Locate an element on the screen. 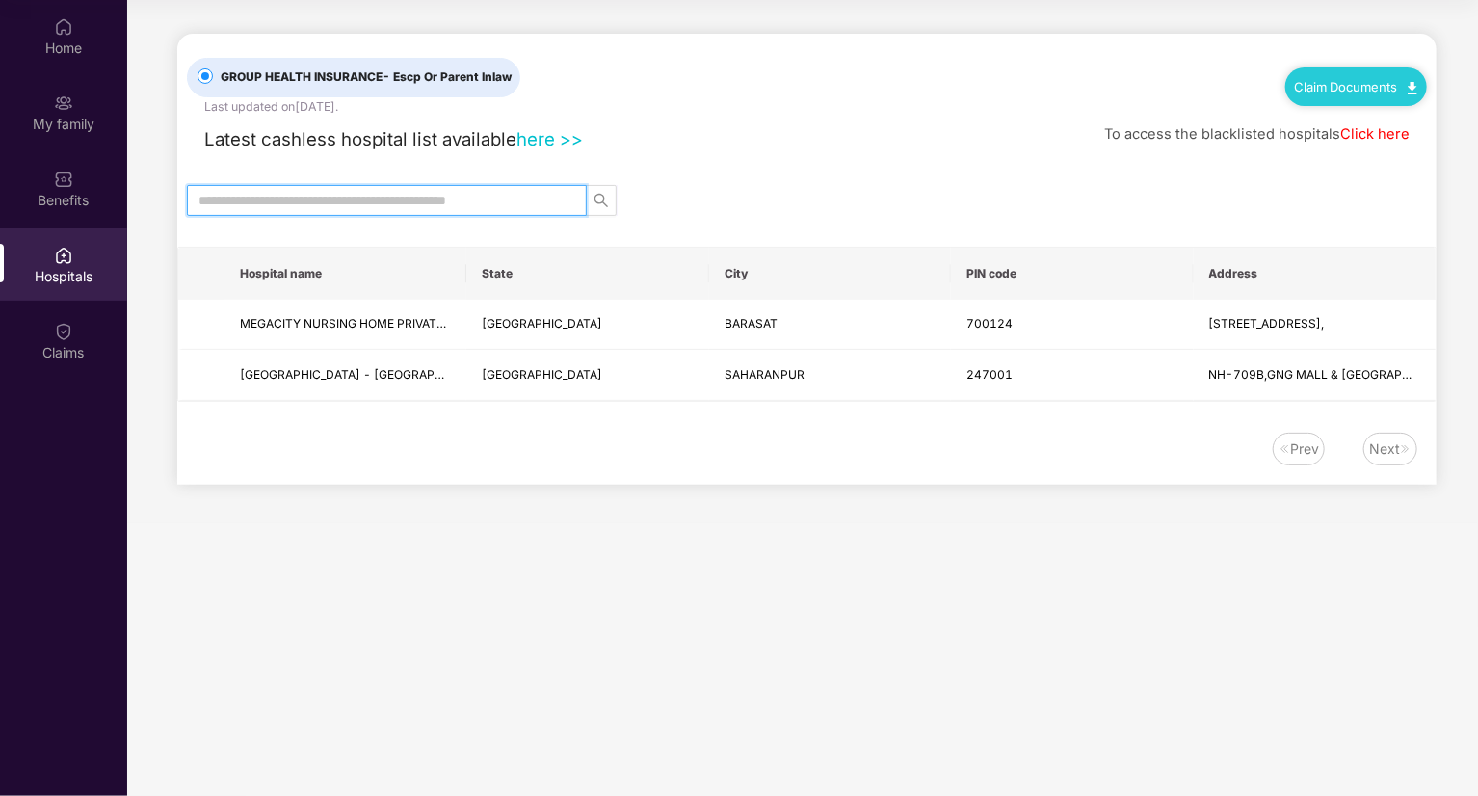 The width and height of the screenshot is (1478, 796). td: 12, JESSORE ROAD, is located at coordinates (1314, 325).